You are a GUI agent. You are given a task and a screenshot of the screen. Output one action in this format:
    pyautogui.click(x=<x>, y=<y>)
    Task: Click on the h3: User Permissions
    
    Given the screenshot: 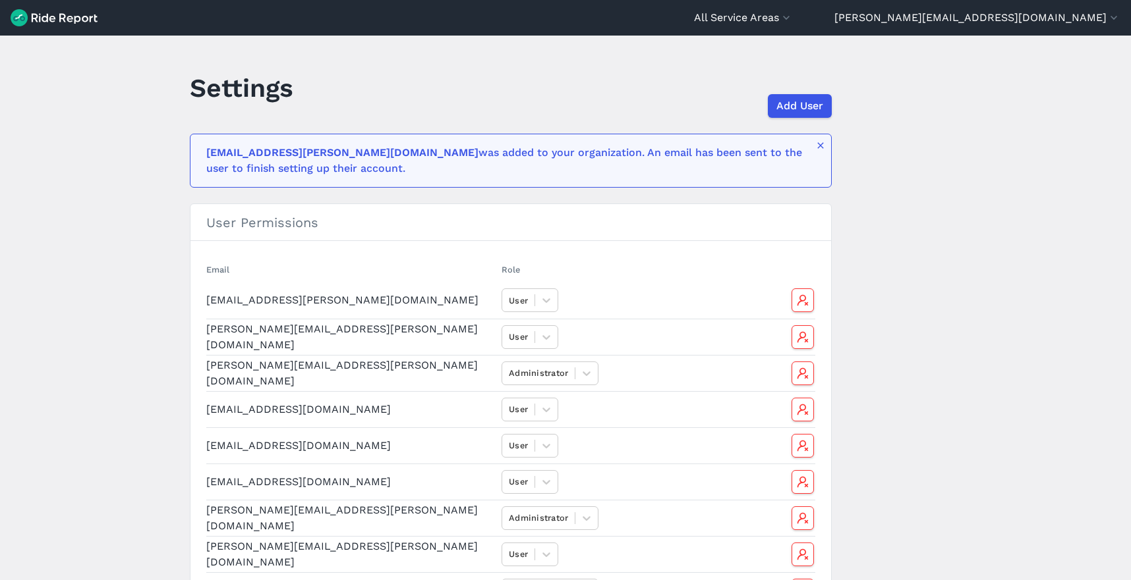 What is the action you would take?
    pyautogui.click(x=511, y=223)
    